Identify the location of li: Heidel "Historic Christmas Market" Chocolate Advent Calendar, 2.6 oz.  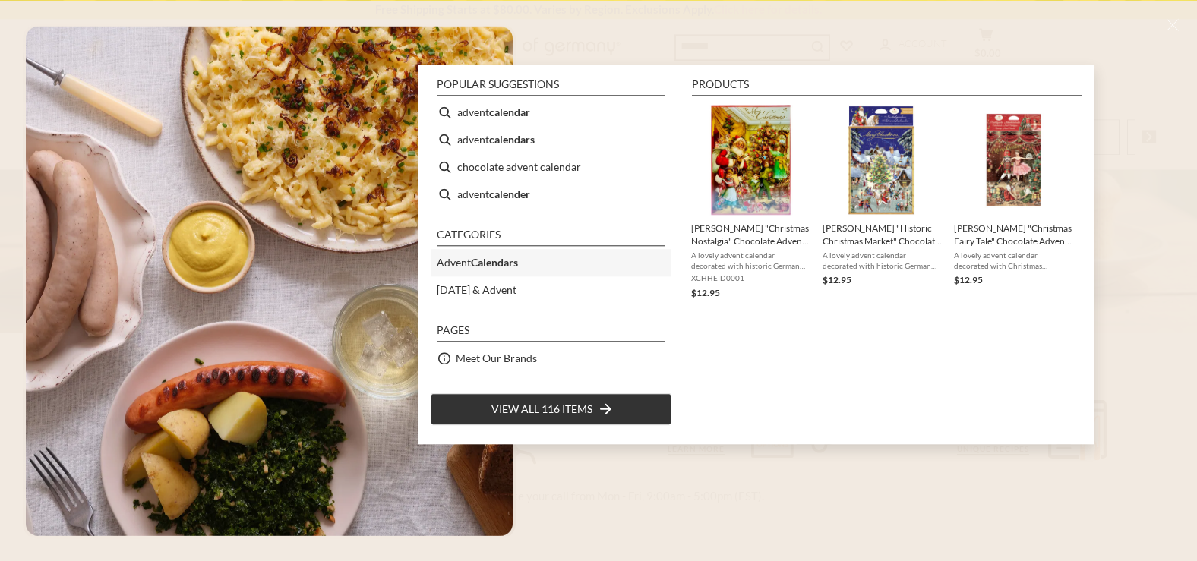
(882, 203).